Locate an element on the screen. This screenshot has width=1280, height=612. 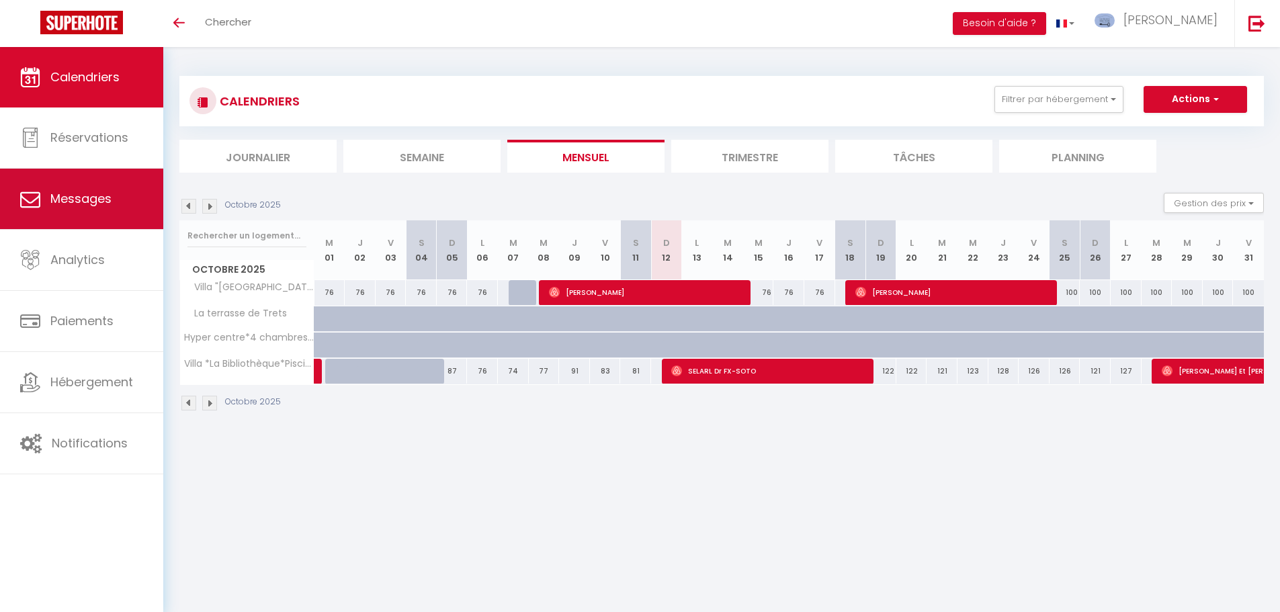
th: 01 is located at coordinates (330, 250).